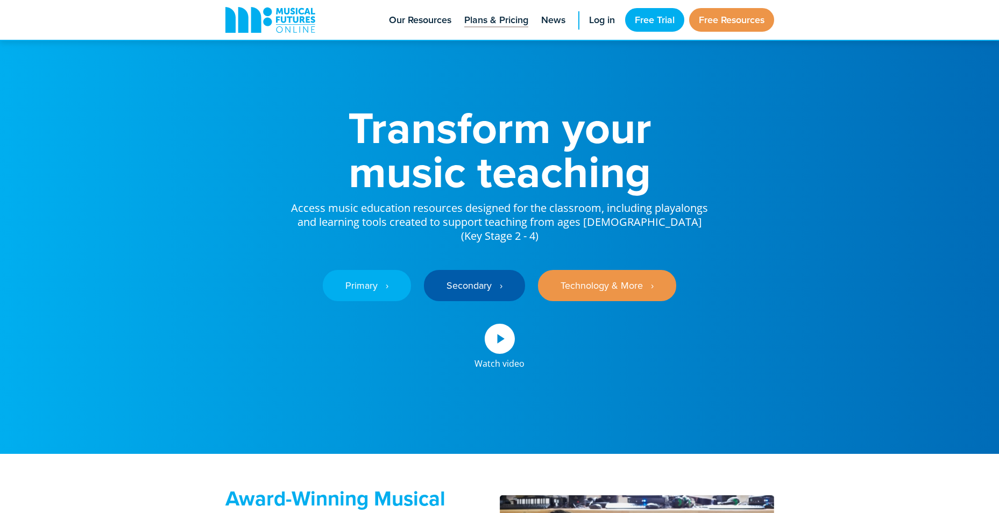 Image resolution: width=999 pixels, height=513 pixels. What do you see at coordinates (732, 20) in the screenshot?
I see `a: Free Resources` at bounding box center [732, 20].